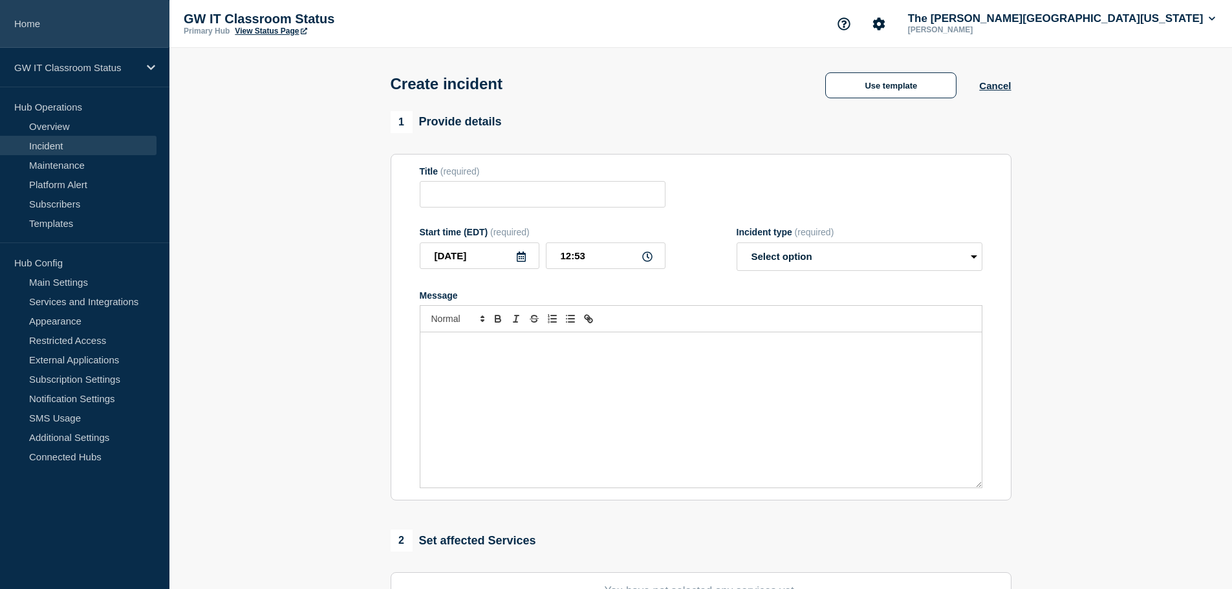 Image resolution: width=1232 pixels, height=589 pixels. Describe the element at coordinates (844, 24) in the screenshot. I see `button: Support` at that location.